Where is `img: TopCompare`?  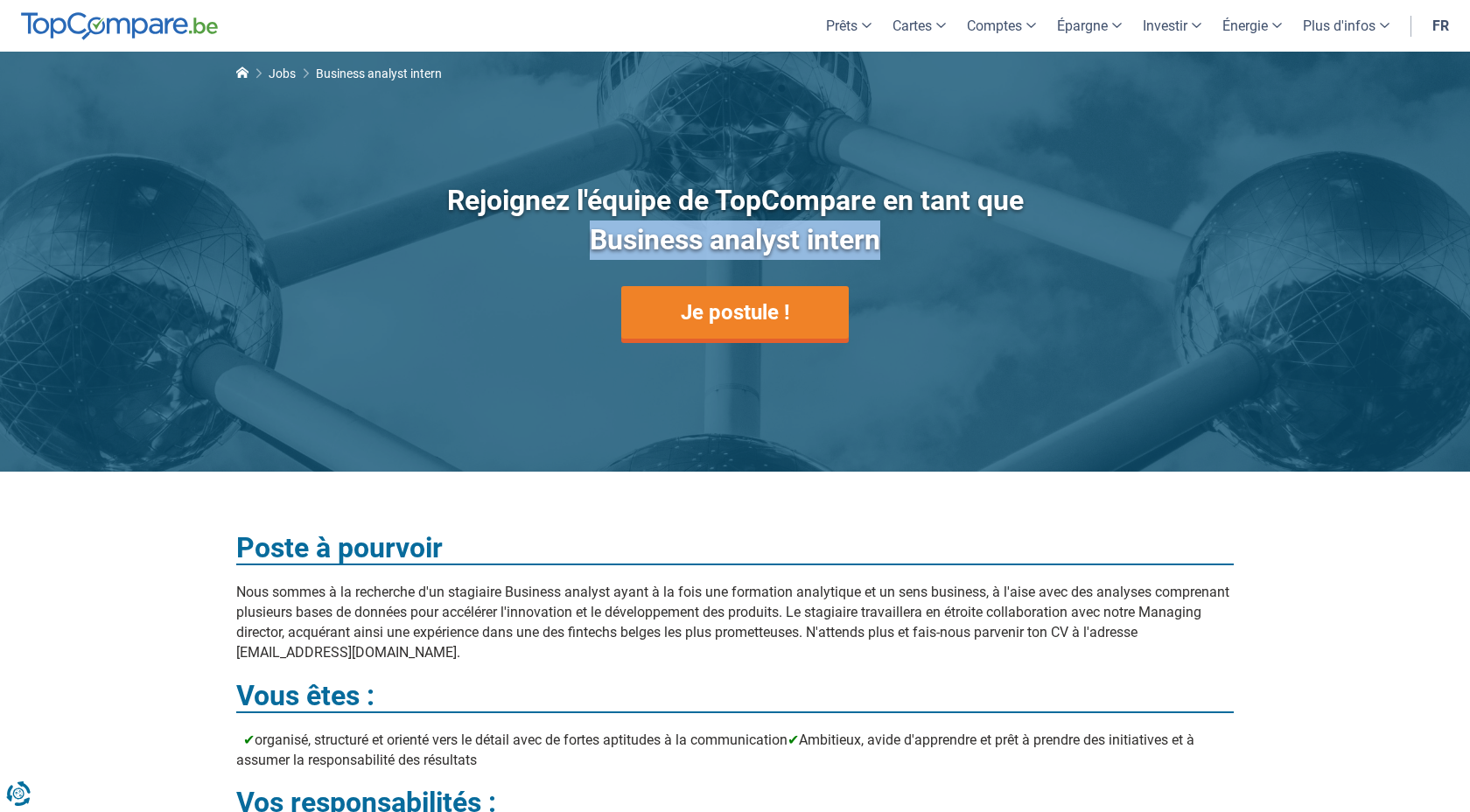
img: TopCompare is located at coordinates (119, 26).